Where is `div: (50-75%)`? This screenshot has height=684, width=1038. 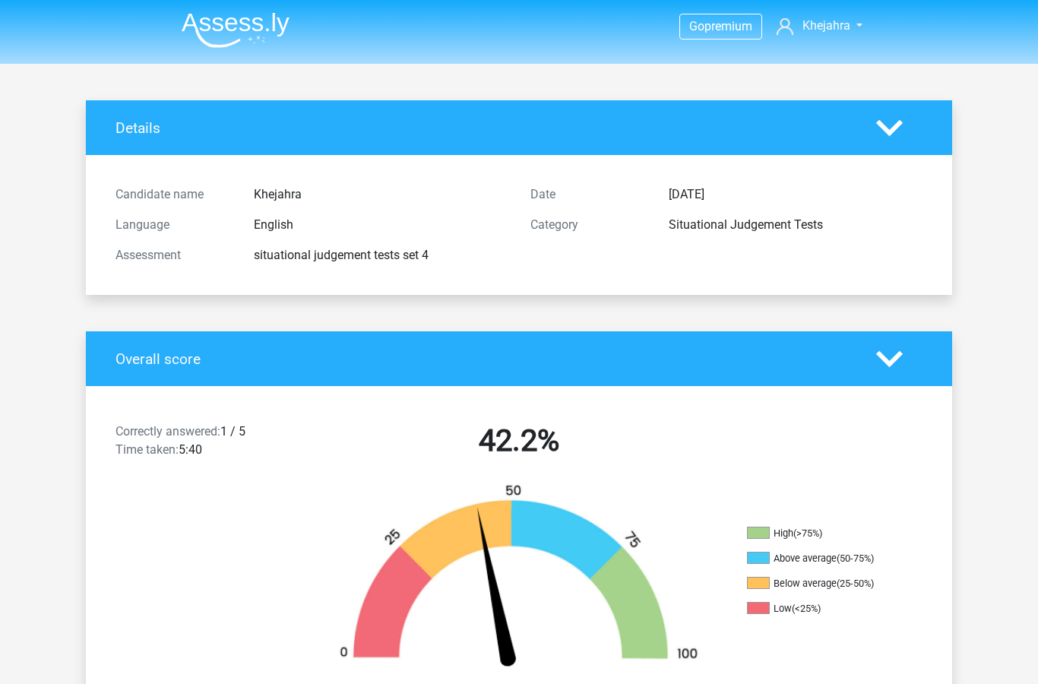
div: (50-75%) is located at coordinates (855, 558).